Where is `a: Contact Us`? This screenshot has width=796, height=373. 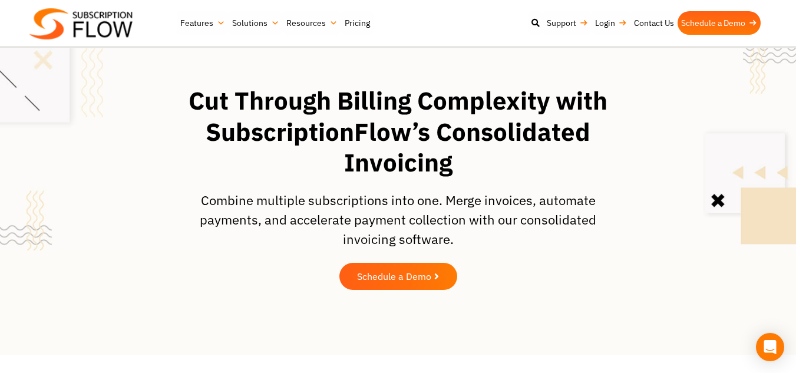
a: Contact Us is located at coordinates (654, 23).